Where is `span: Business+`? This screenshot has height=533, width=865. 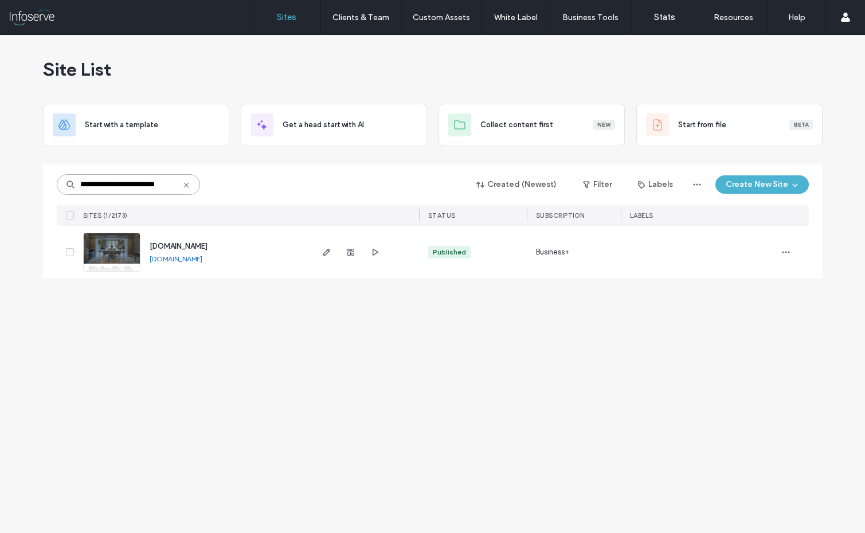
span: Business+ is located at coordinates (552, 252).